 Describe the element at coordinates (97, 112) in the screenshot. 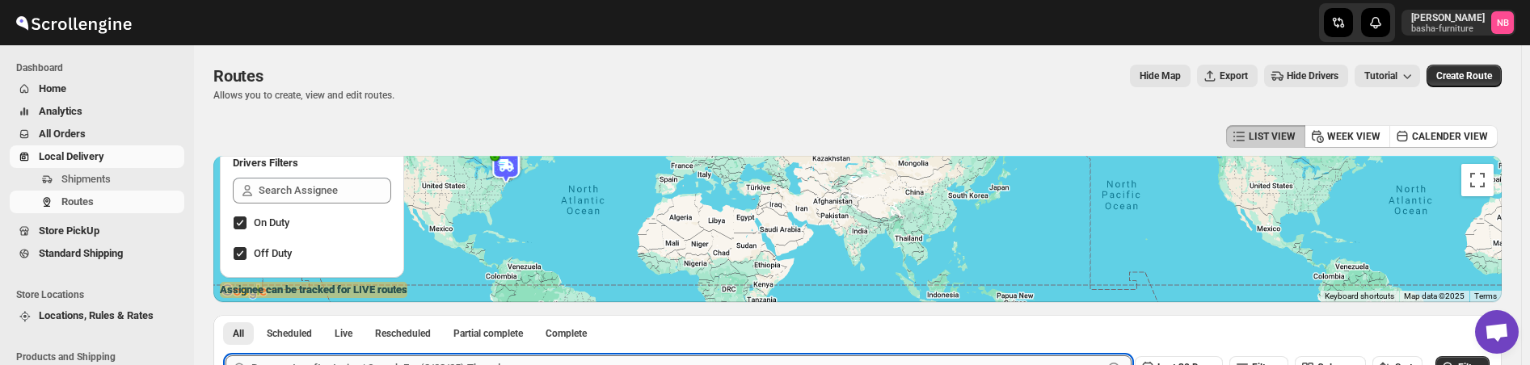

I see `button: Analytics` at that location.